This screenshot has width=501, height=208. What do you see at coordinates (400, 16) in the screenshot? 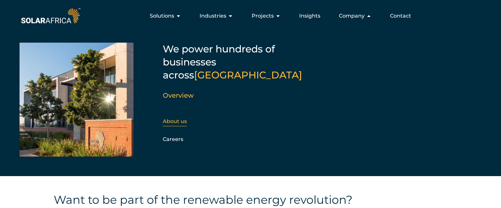
I see `a: Contact` at bounding box center [400, 16].